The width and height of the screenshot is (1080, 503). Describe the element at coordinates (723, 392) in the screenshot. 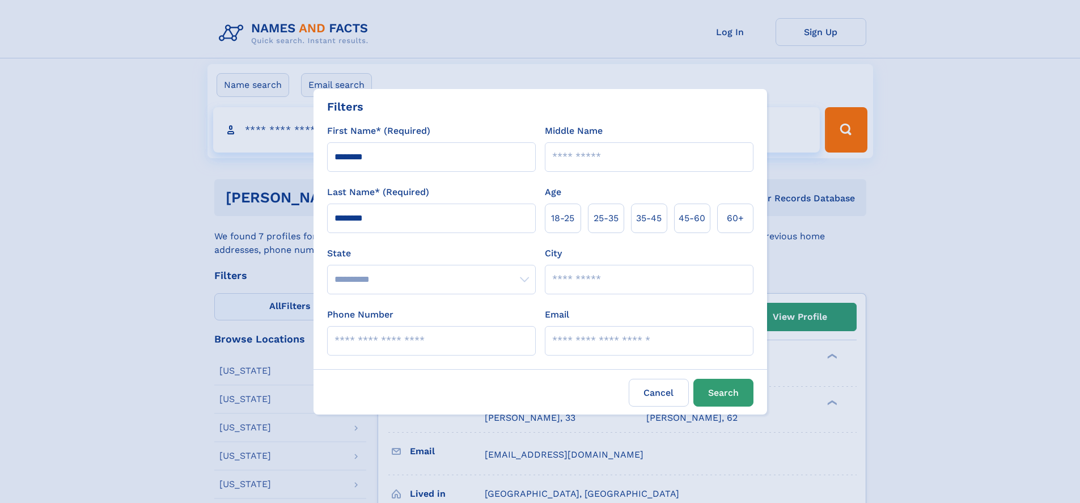

I see `button: Search` at that location.